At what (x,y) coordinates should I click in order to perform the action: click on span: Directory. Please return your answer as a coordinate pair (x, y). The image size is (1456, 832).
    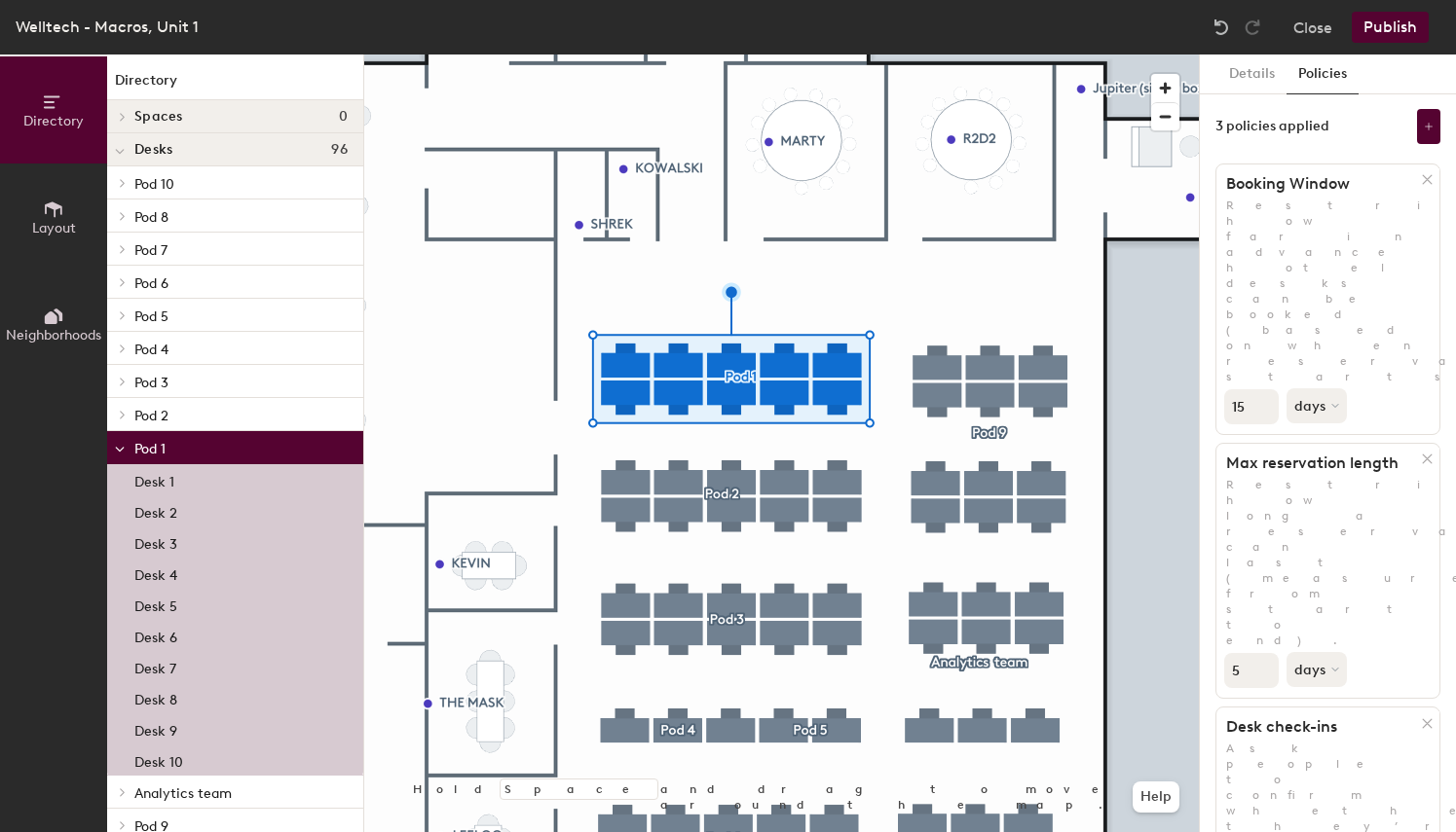
    Looking at the image, I should click on (53, 121).